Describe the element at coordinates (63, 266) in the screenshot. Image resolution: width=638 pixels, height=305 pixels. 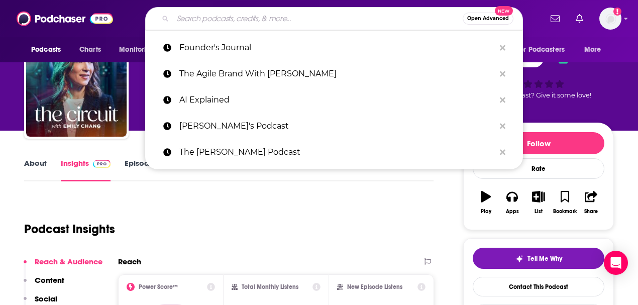
I see `button: Reach & Audience` at that location.